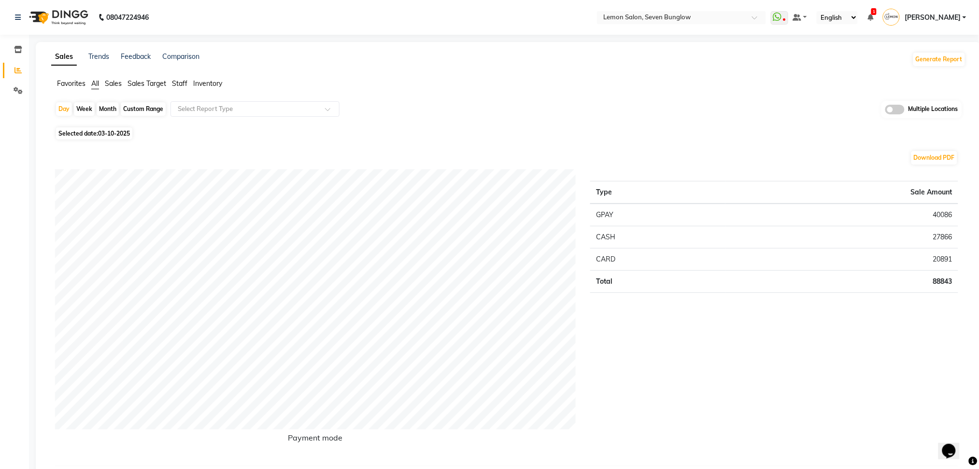  What do you see at coordinates (842, 282) in the screenshot?
I see `td: 88843` at bounding box center [842, 282].